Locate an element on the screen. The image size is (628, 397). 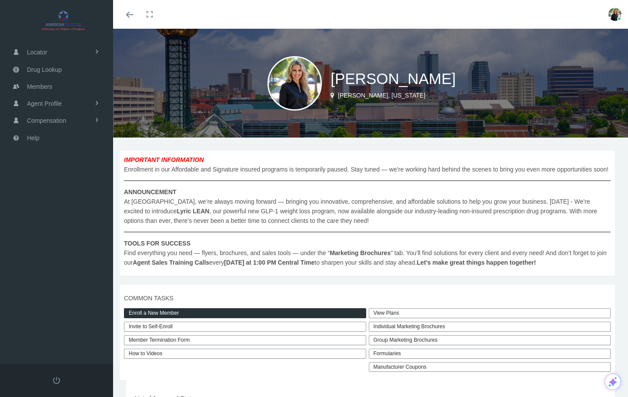
a: How to Videos is located at coordinates (245, 353).